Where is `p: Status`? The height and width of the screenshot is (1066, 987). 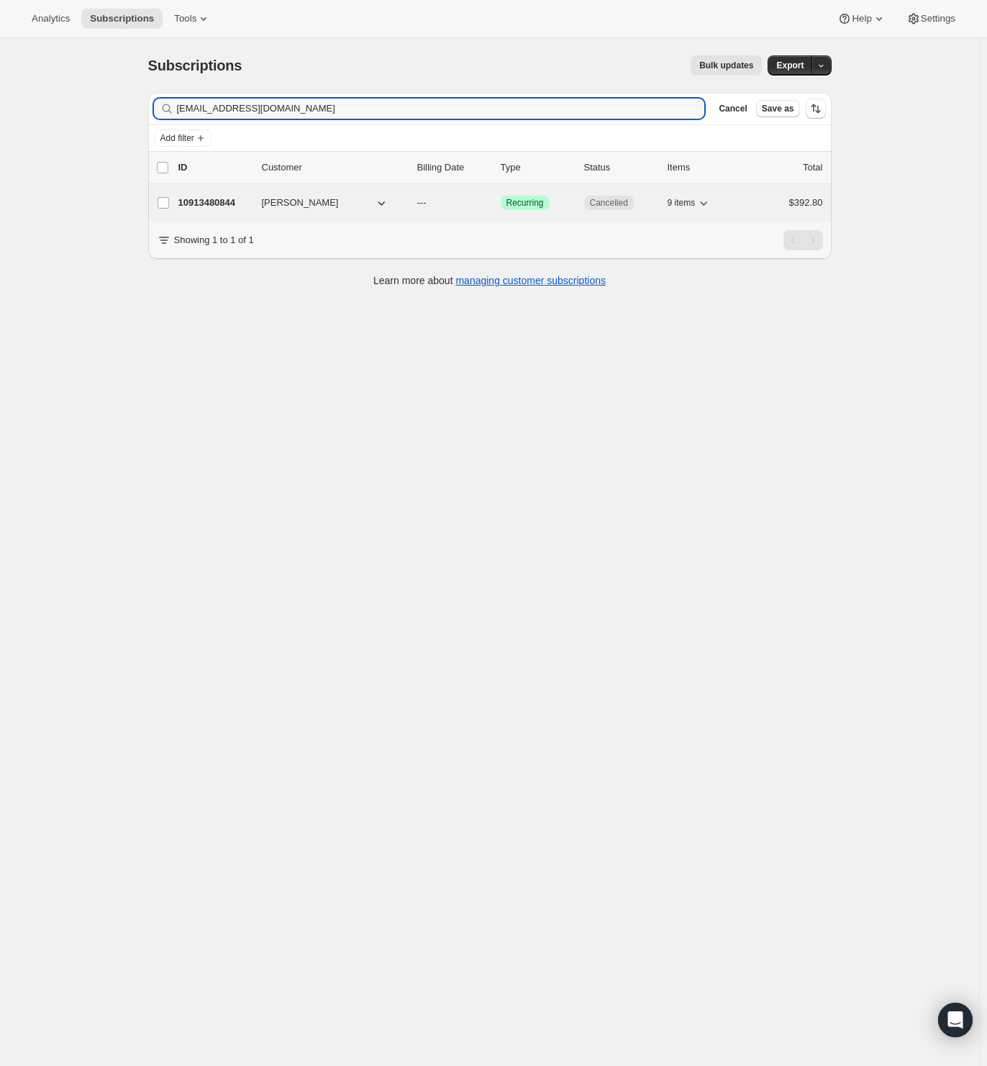 p: Status is located at coordinates (620, 168).